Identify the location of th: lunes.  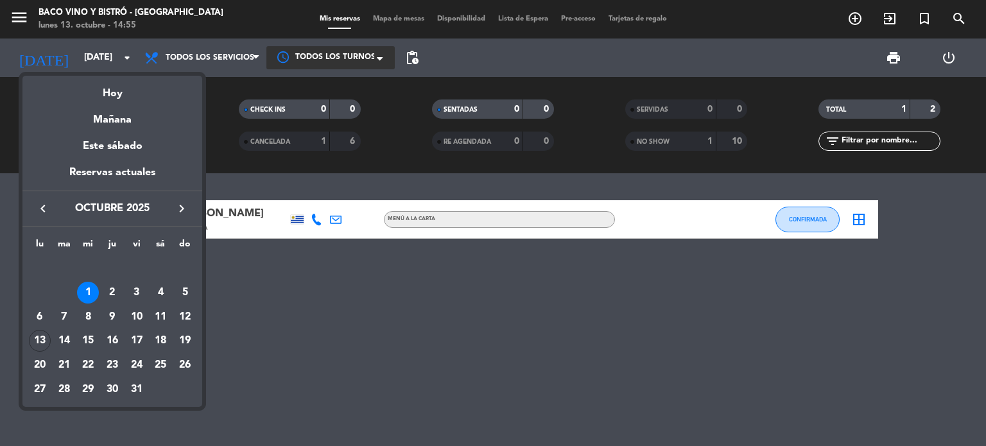
(40, 246).